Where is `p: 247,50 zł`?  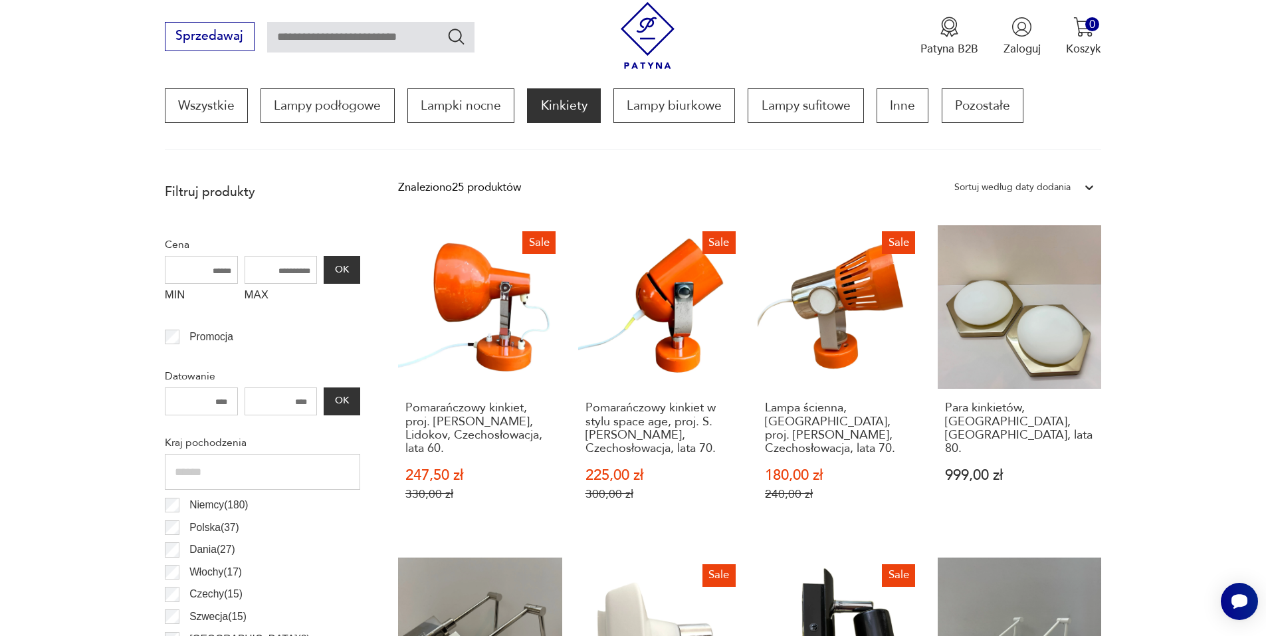
p: 247,50 zł is located at coordinates (480, 475).